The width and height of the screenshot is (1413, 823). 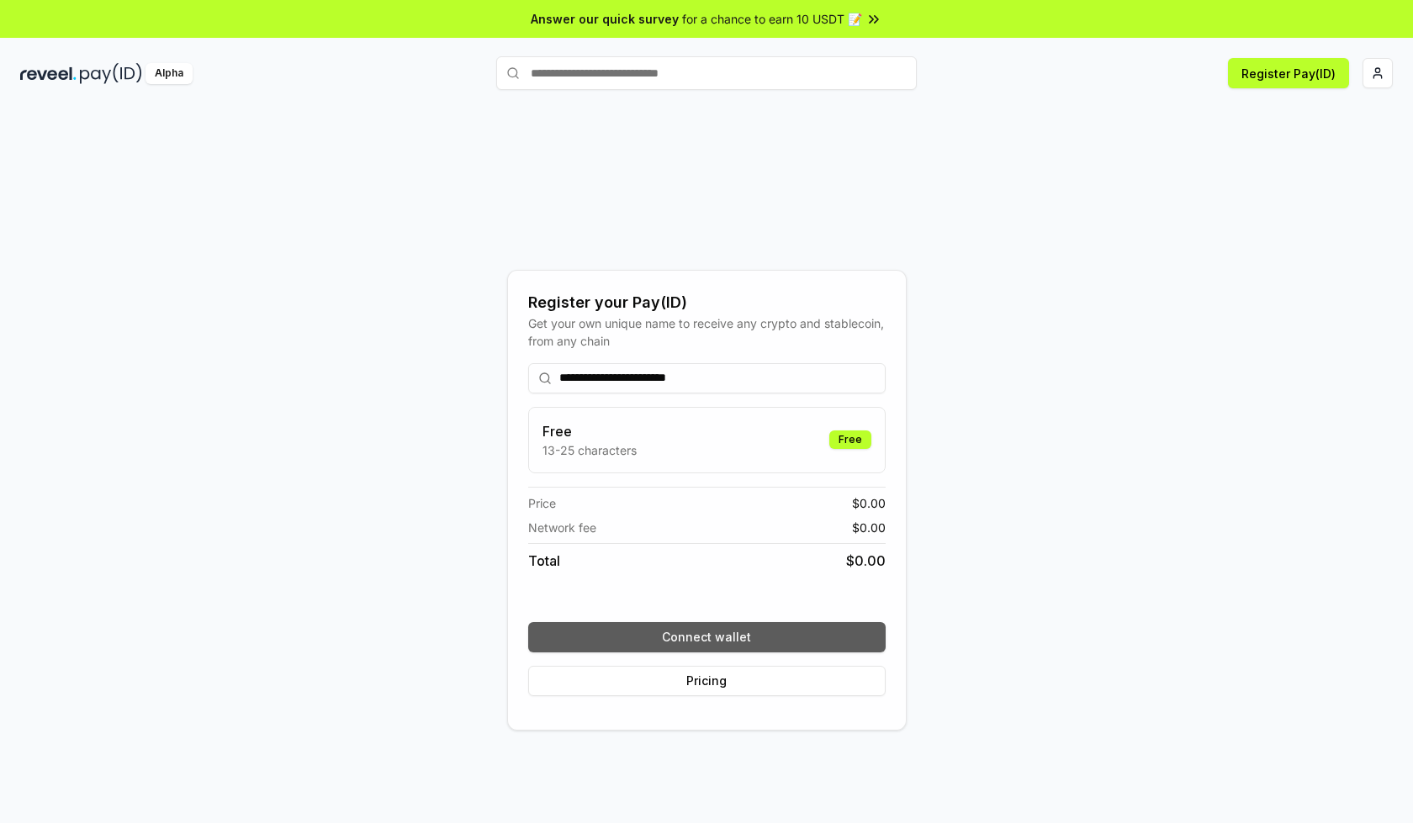 I want to click on img: reveel_dark, so click(x=48, y=73).